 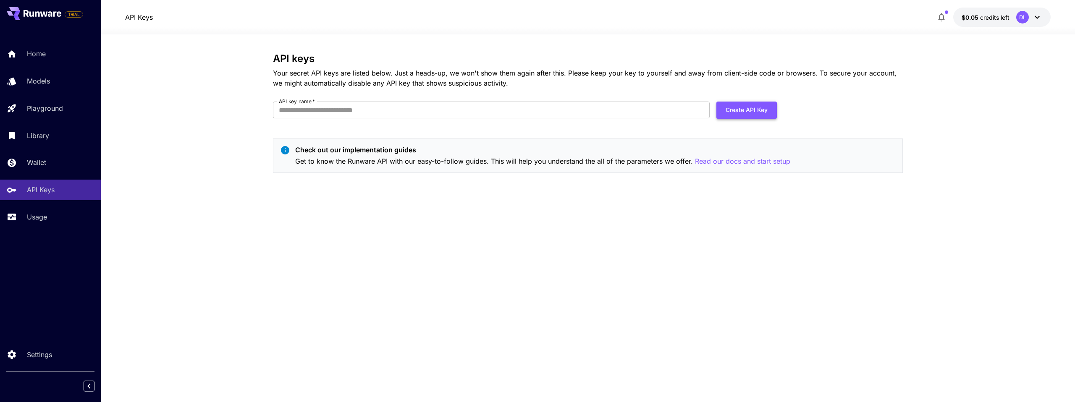 I want to click on button: Collapse sidebar, so click(x=89, y=386).